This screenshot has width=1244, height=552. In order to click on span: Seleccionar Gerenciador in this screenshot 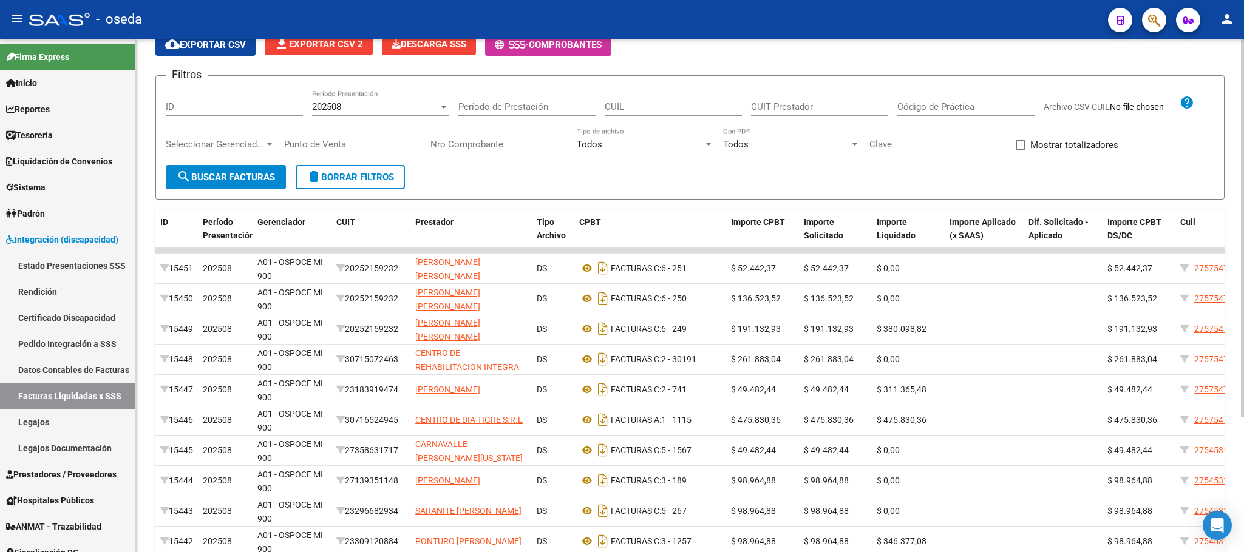, I will do `click(215, 144)`.